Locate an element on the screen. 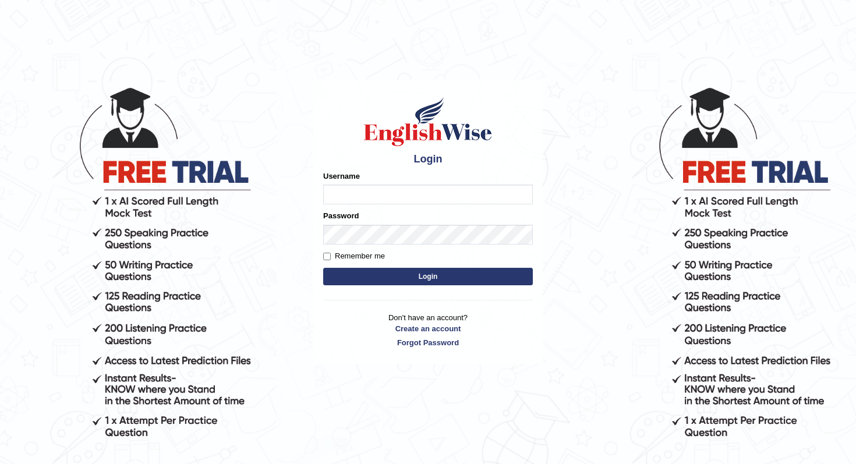  img: Logo of English Wise sign in for intelligent practice with AI is located at coordinates (428, 122).